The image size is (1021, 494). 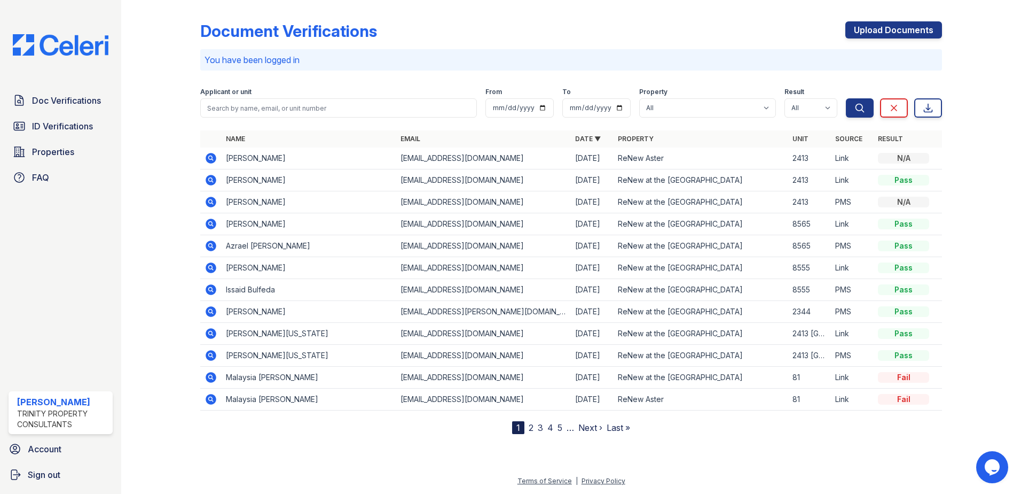 I want to click on a: Properties, so click(x=60, y=152).